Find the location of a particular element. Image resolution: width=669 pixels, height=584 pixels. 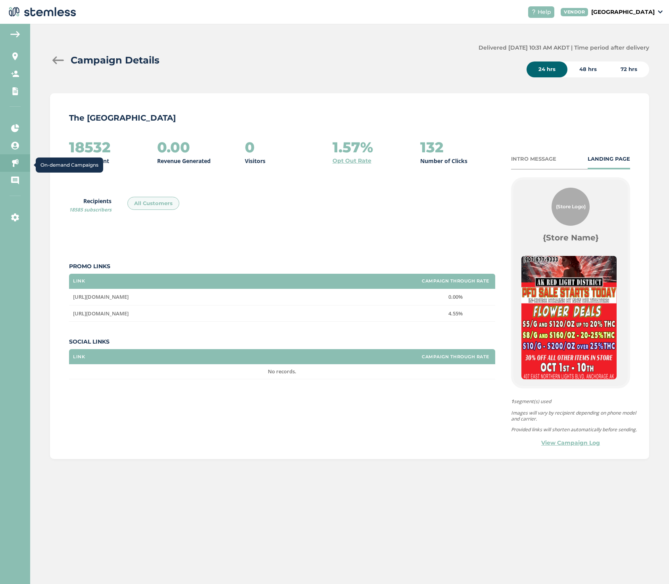

div: 48 hrs is located at coordinates (588, 69).